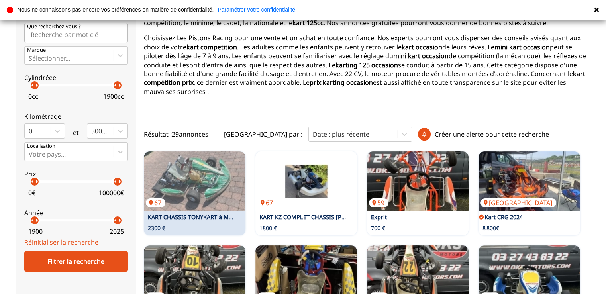 This screenshot has height=294, width=606. Describe the element at coordinates (530, 181) in the screenshot. I see `img: Kart CRG 2024` at that location.